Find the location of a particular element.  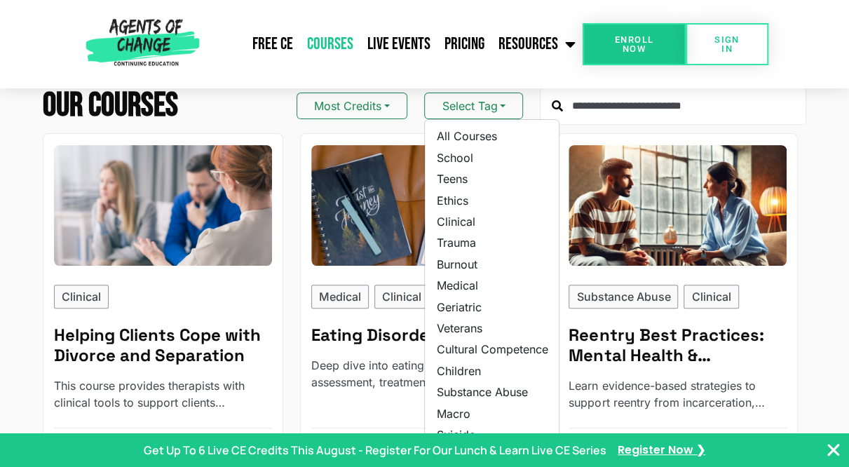

p: Deep dive into eating disorders: types, assessment, treatment, case studies, and interdisciplinar... is located at coordinates (420, 374).